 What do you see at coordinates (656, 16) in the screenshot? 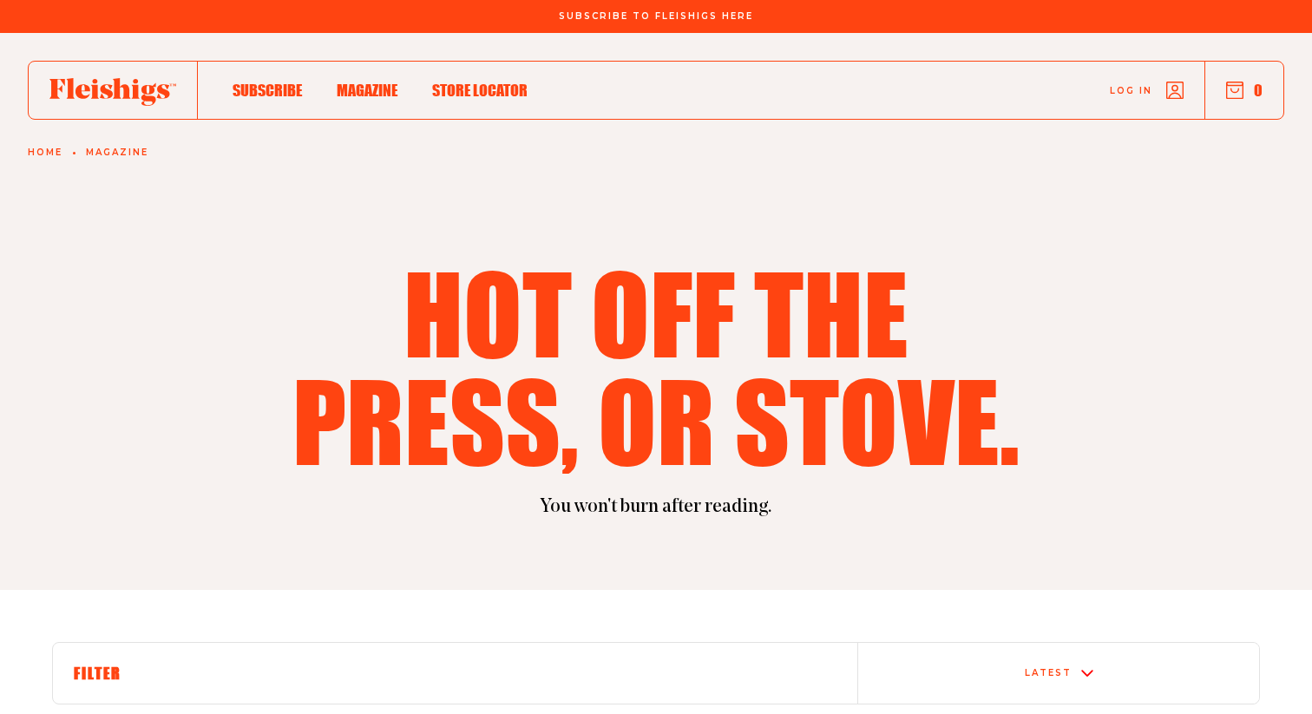
I see `a: Subscribe To Fleishigs Here` at bounding box center [656, 16].